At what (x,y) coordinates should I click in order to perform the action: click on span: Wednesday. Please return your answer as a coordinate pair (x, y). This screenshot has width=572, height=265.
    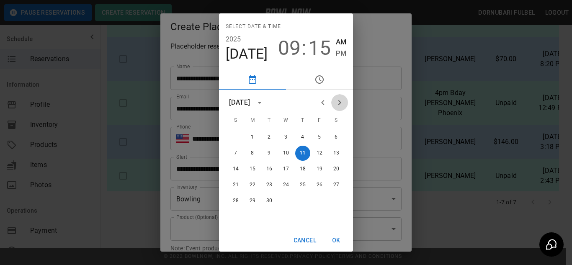
    Looking at the image, I should click on (286, 121).